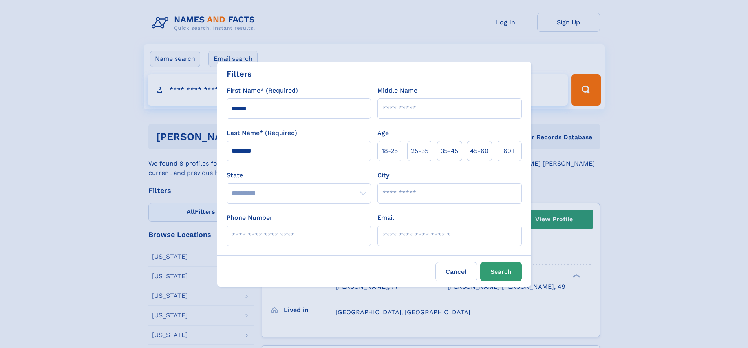  I want to click on span: 60+, so click(509, 151).